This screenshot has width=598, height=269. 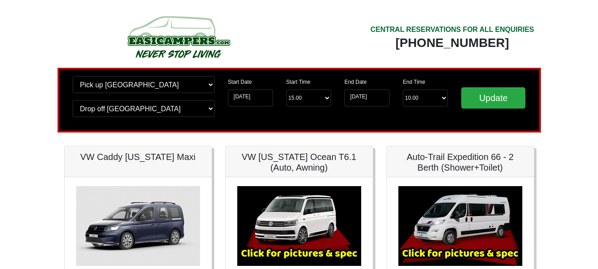 I want to click on div: CENTRAL RESERVATIONS FOR ALL ENQUIRIES, so click(x=452, y=30).